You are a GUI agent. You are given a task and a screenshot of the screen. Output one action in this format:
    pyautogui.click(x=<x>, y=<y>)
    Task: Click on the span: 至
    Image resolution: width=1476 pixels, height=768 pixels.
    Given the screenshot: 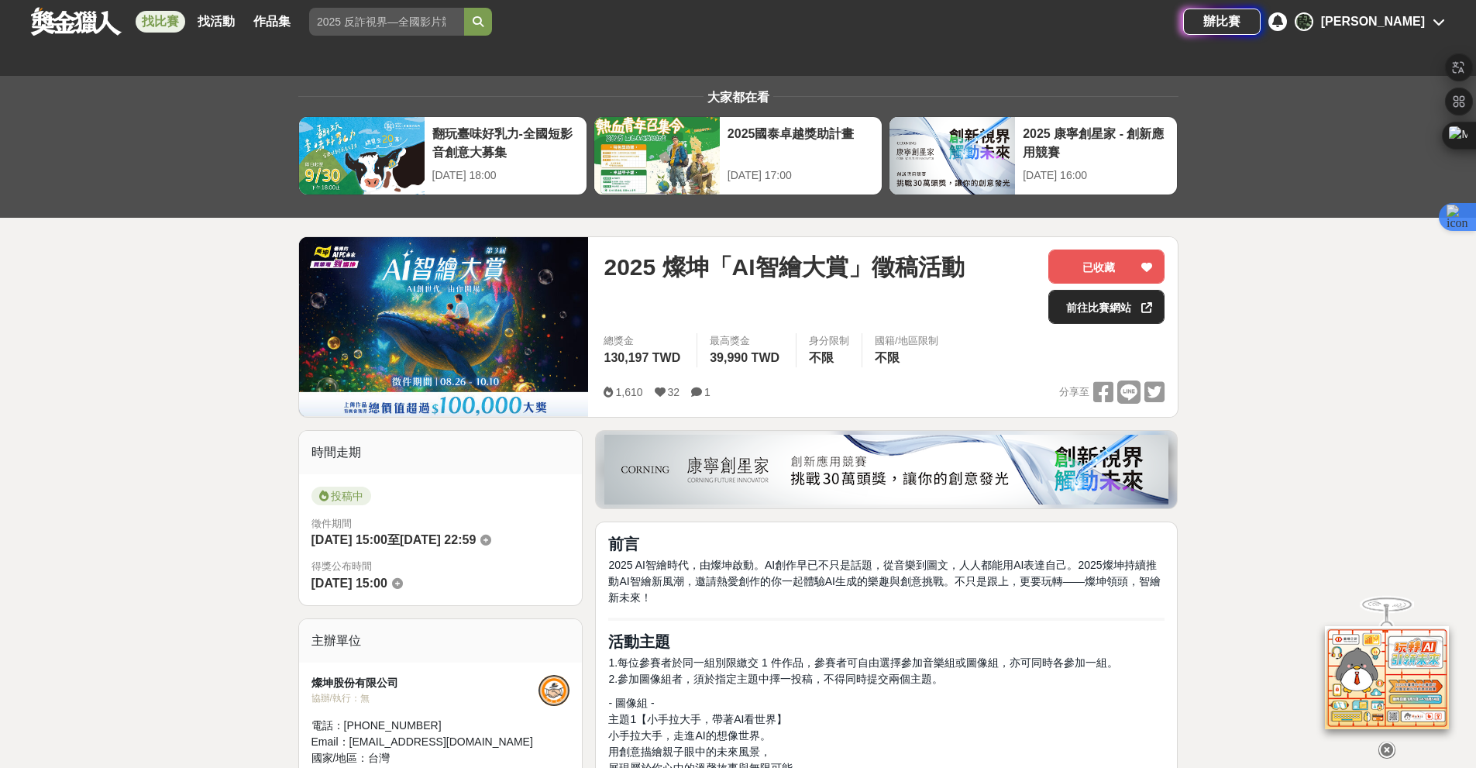 What is the action you would take?
    pyautogui.click(x=394, y=539)
    